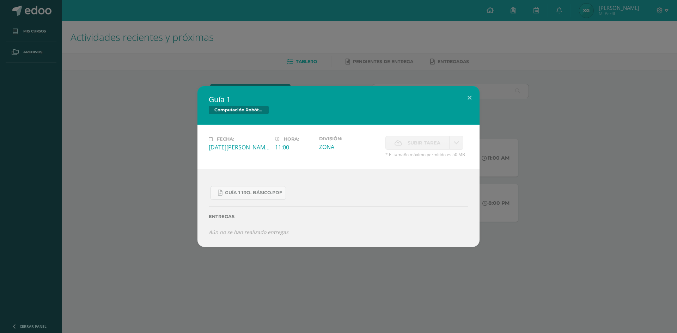  Describe the element at coordinates (427, 154) in the screenshot. I see `span: * El tamaño máximo permitido es 50 MB` at that location.